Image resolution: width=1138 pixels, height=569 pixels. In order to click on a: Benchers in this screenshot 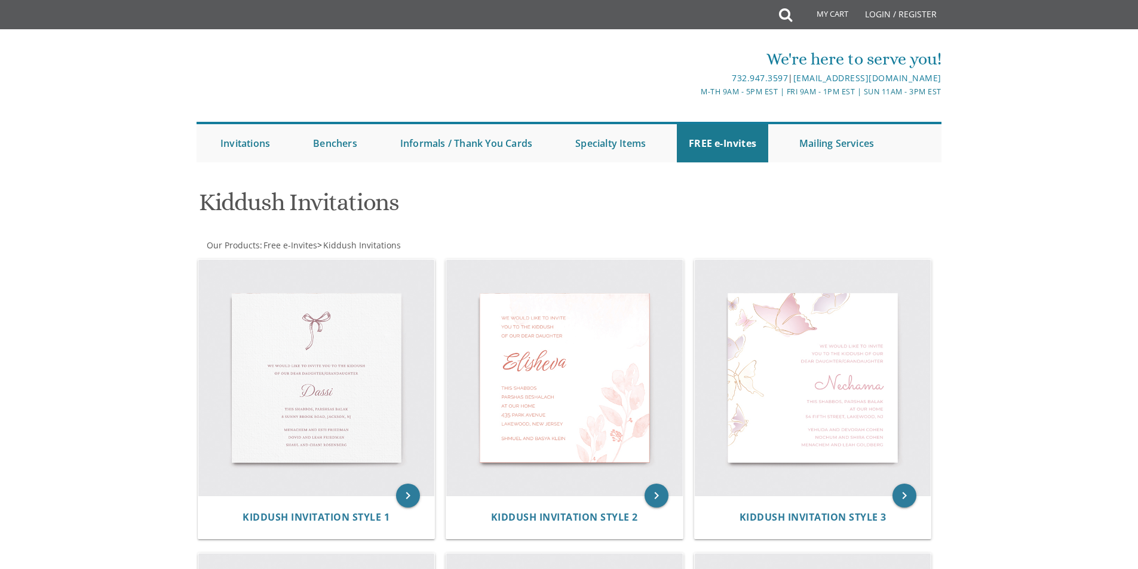, I will do `click(335, 143)`.